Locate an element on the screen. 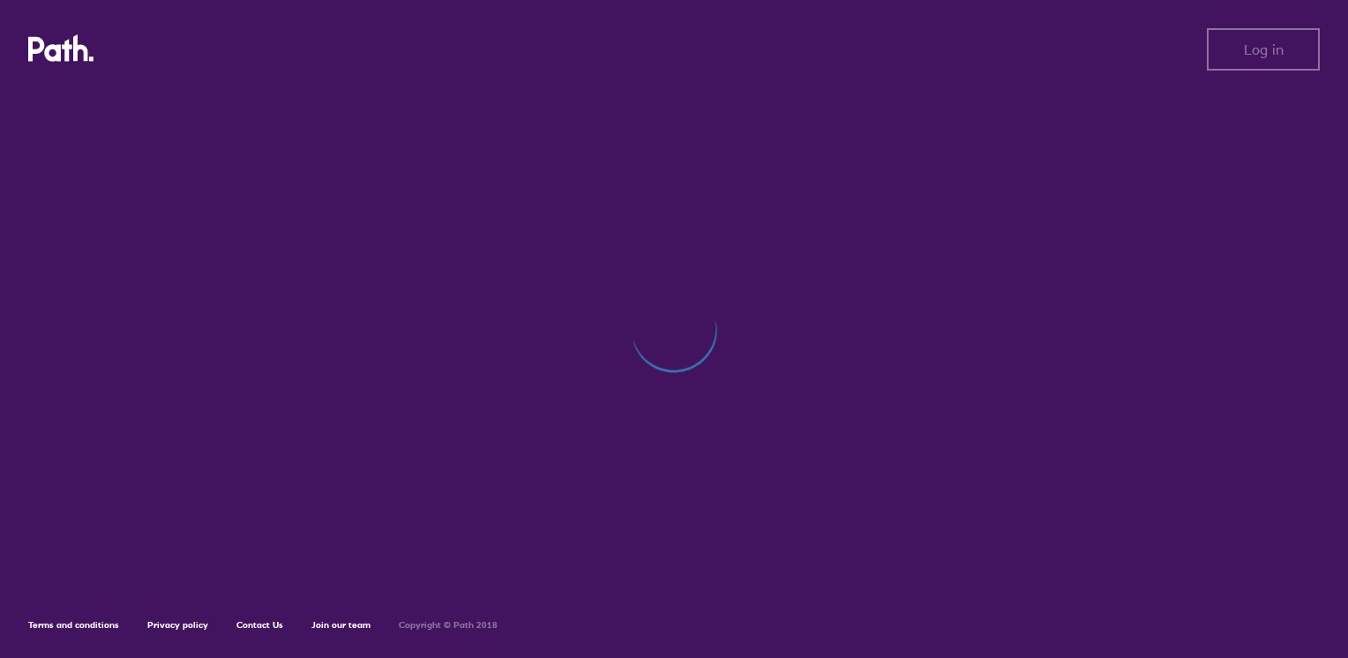 Image resolution: width=1348 pixels, height=658 pixels. a: Join our team is located at coordinates (340, 625).